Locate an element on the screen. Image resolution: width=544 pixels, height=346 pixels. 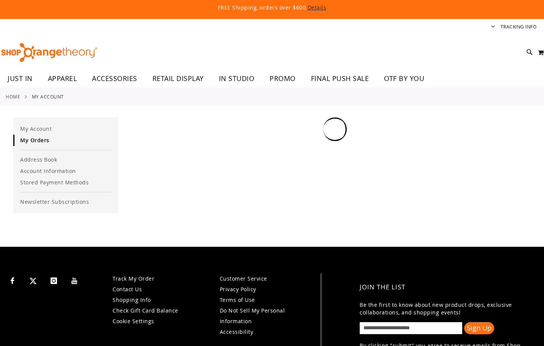
span: PROMO is located at coordinates (282, 78).